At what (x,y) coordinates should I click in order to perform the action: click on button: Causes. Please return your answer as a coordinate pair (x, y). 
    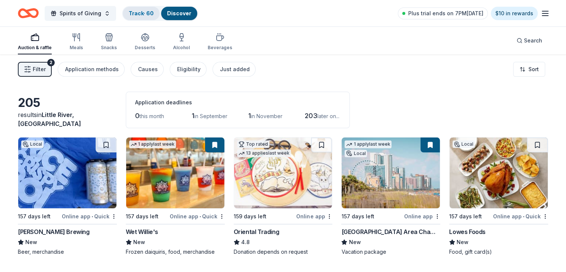
    Looking at the image, I should click on (147, 69).